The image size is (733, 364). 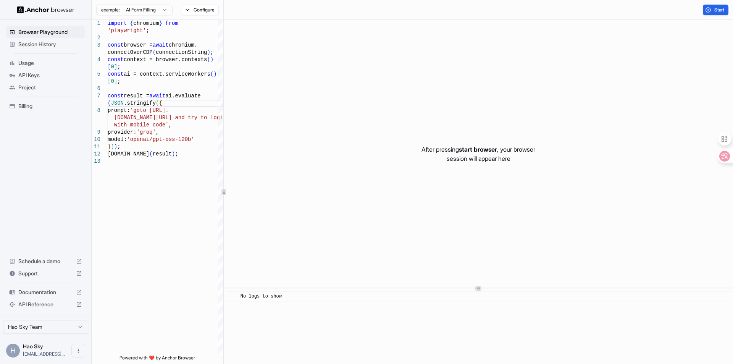 I want to click on div: 1, so click(x=96, y=23).